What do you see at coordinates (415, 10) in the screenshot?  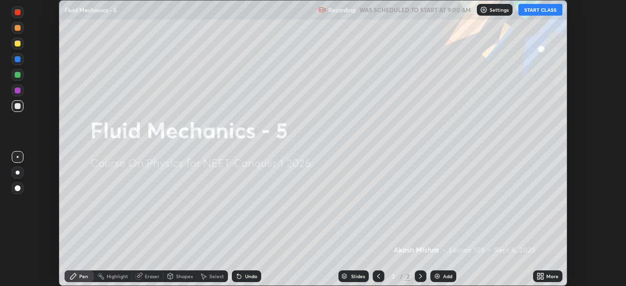 I see `h5: WAS SCHEDULED TO START AT 9:00 AM` at bounding box center [415, 10].